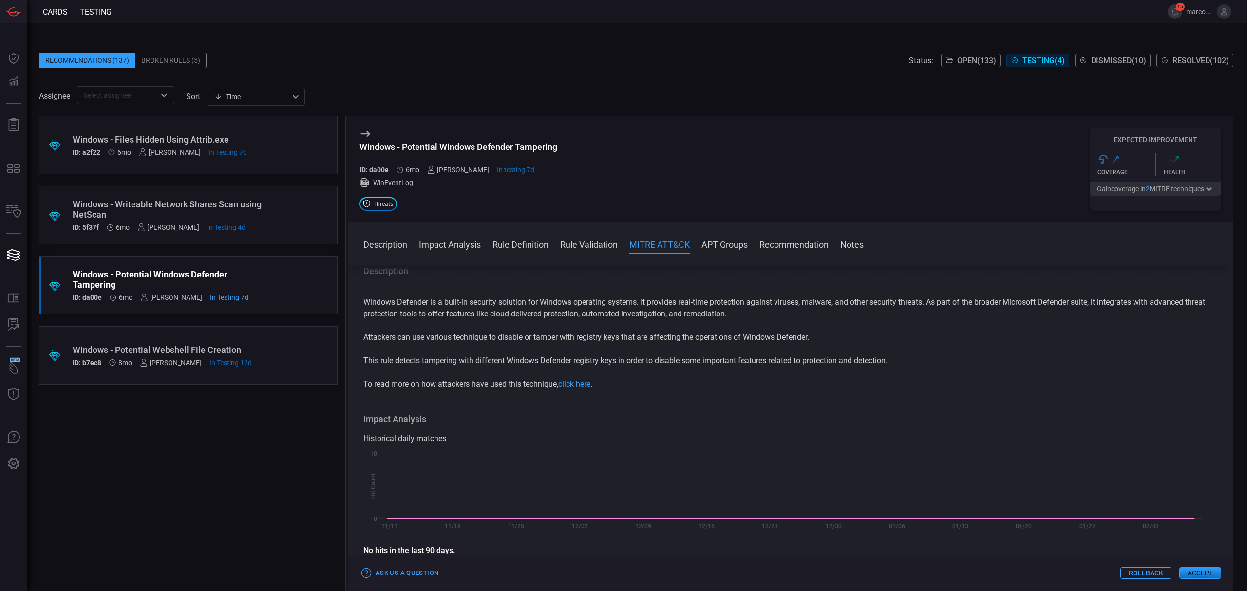 The height and width of the screenshot is (591, 1247). What do you see at coordinates (14, 325) in the screenshot?
I see `button: ALERT ANALYSIS` at bounding box center [14, 325].